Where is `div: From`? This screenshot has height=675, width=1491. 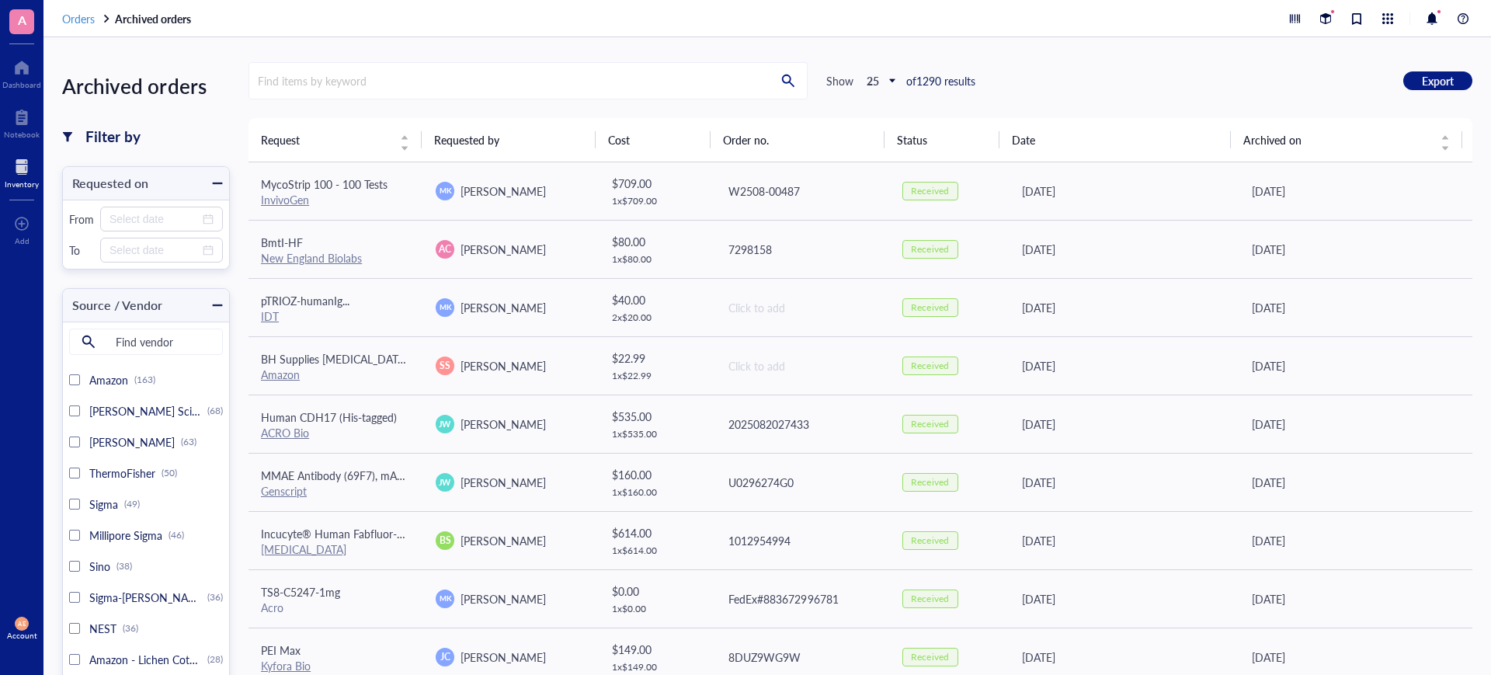 div: From is located at coordinates (82, 219).